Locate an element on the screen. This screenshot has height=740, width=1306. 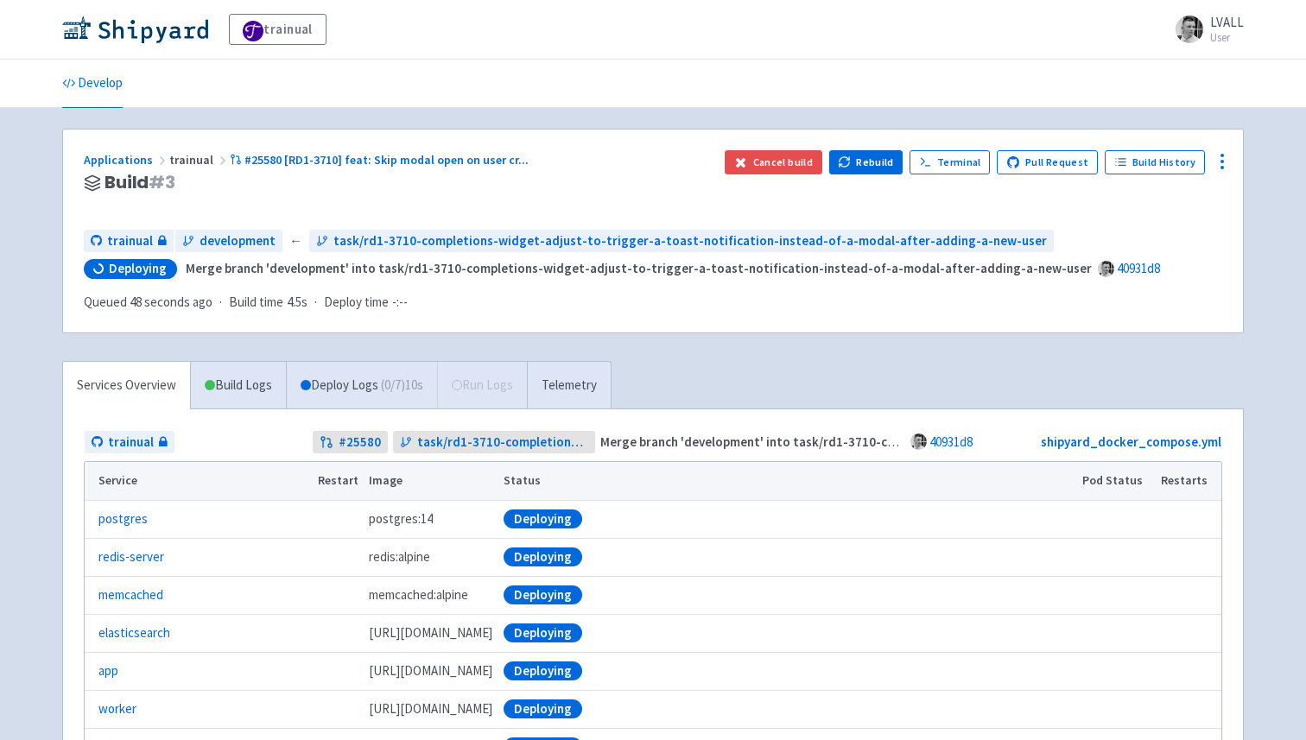
a: elasticsearch is located at coordinates (134, 633).